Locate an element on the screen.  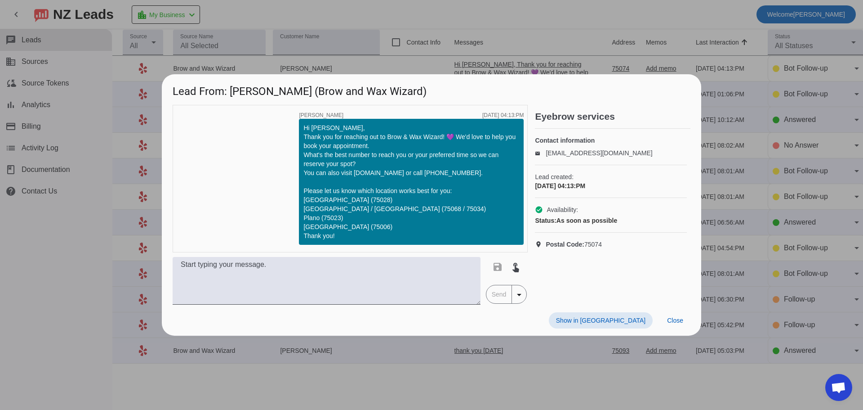
div: Open chat is located at coordinates (839, 387).